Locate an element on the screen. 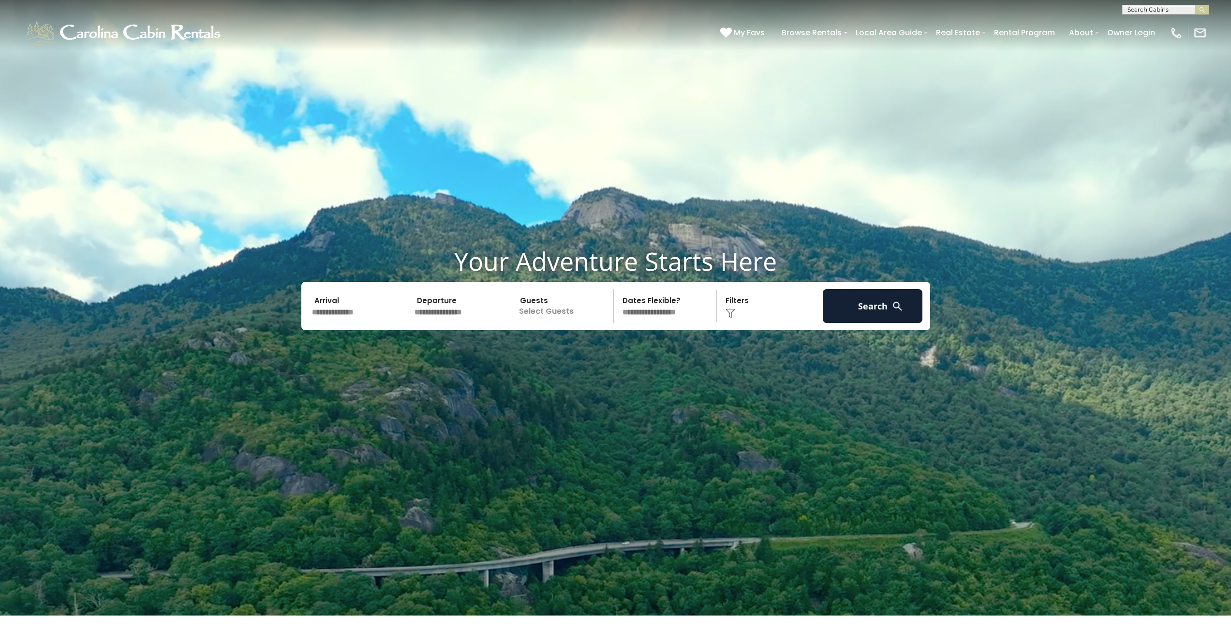 The image size is (1231, 631). a: About is located at coordinates (1081, 32).